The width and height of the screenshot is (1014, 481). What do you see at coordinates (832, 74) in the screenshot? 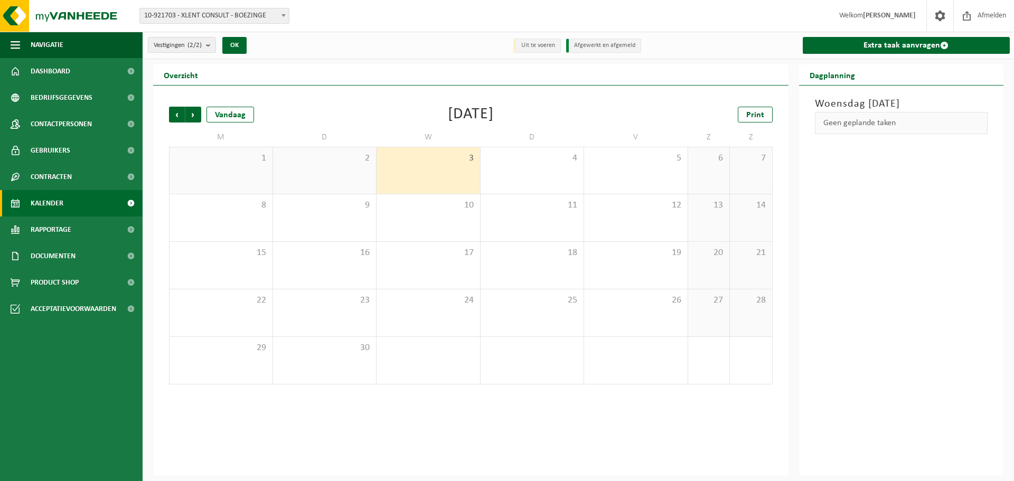
I see `h2: Dagplanning` at bounding box center [832, 74].